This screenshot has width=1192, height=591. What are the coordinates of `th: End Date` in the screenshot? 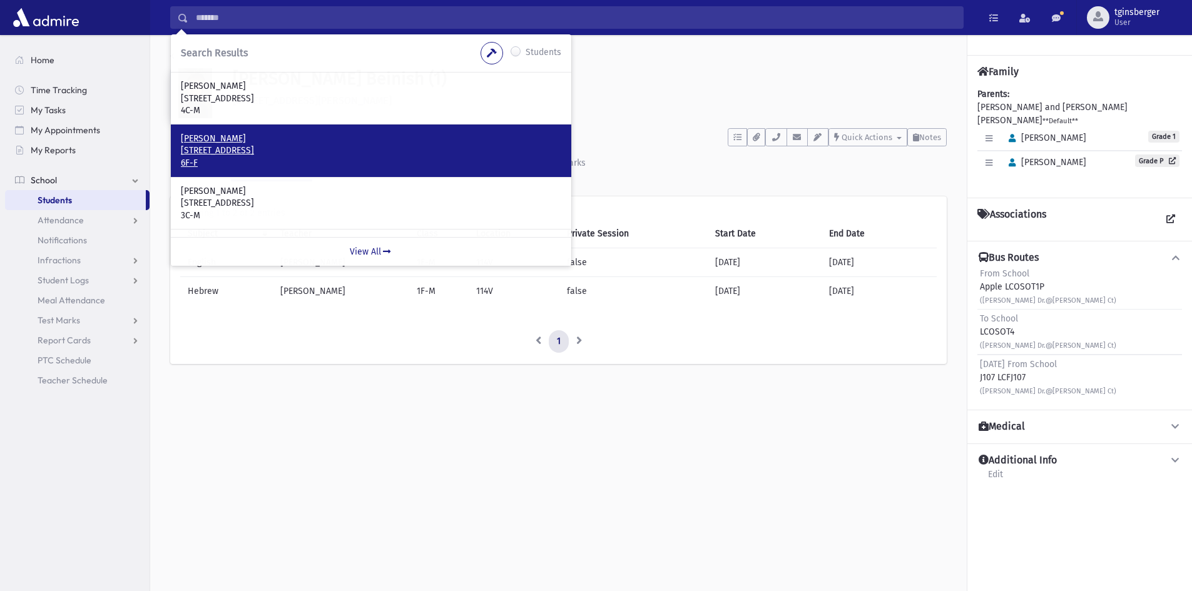 It's located at (879, 234).